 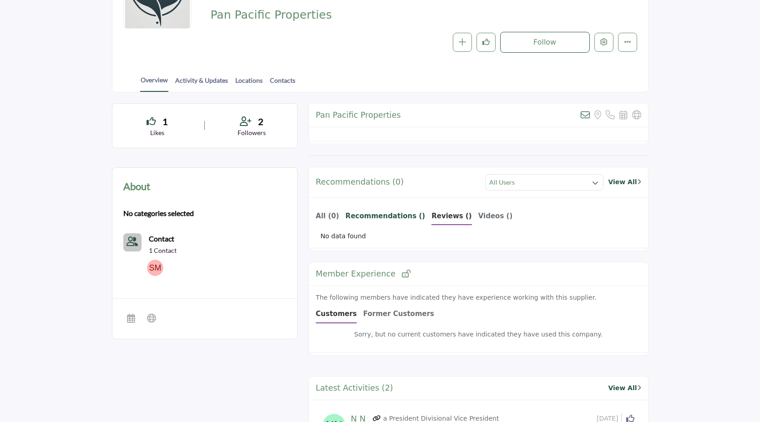 I want to click on h2: Recommendations (0), so click(x=359, y=182).